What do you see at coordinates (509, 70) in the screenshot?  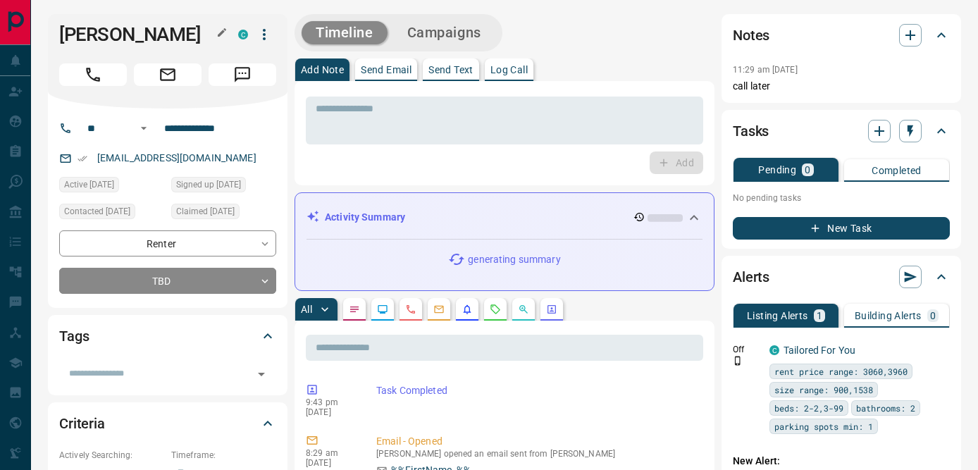 I see `p: Log Call` at bounding box center [509, 70].